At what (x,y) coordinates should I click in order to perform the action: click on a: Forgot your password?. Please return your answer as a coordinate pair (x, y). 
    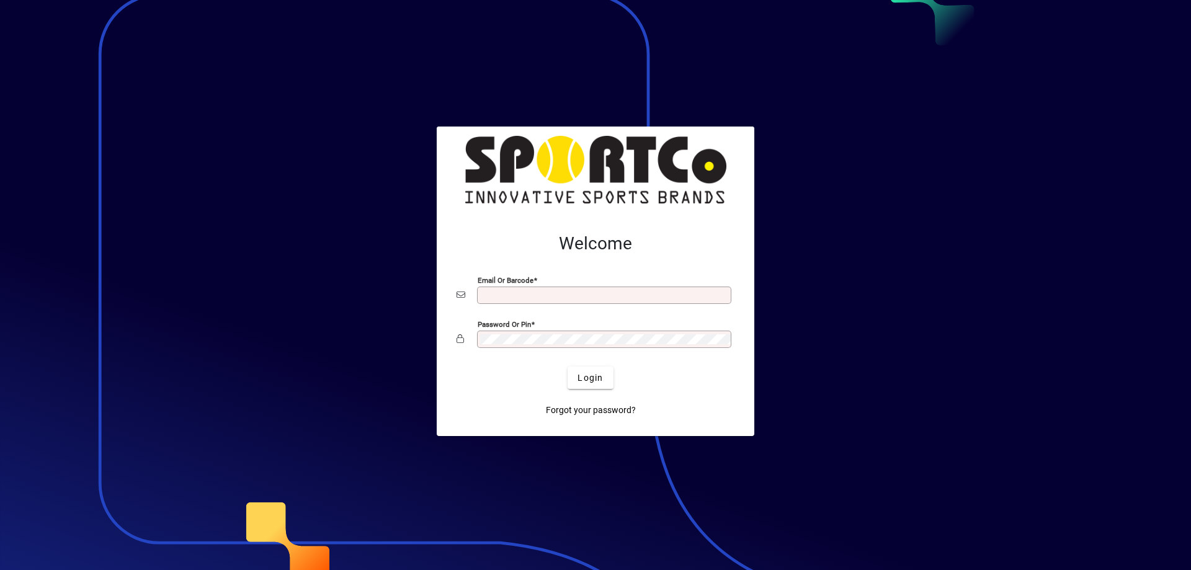
    Looking at the image, I should click on (591, 410).